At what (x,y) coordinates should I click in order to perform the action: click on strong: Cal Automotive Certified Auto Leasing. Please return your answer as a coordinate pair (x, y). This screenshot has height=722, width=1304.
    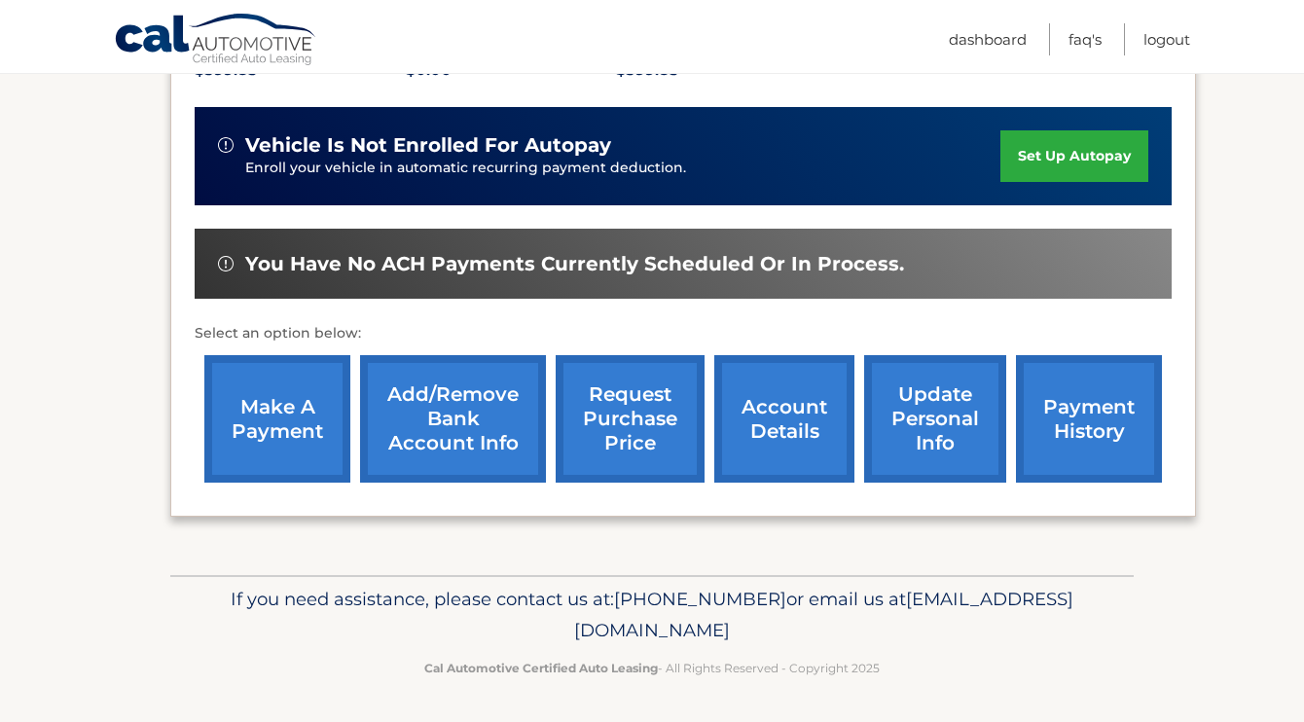
    Looking at the image, I should click on (541, 668).